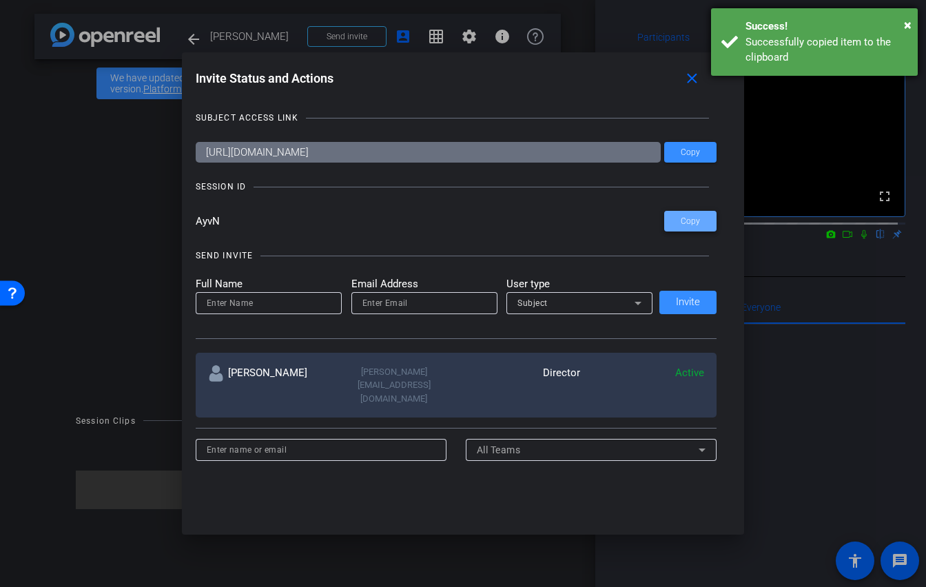 Image resolution: width=926 pixels, height=587 pixels. Describe the element at coordinates (826, 50) in the screenshot. I see `div: Successfully copied item to the clipboard` at that location.